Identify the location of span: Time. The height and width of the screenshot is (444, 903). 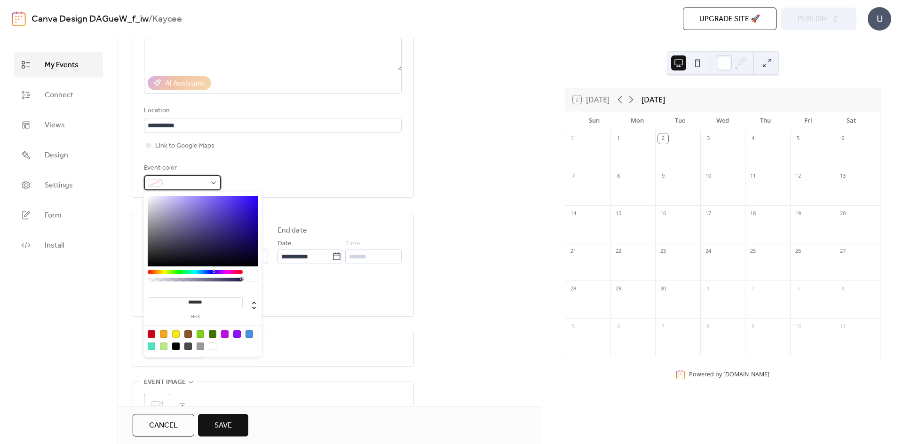
(353, 244).